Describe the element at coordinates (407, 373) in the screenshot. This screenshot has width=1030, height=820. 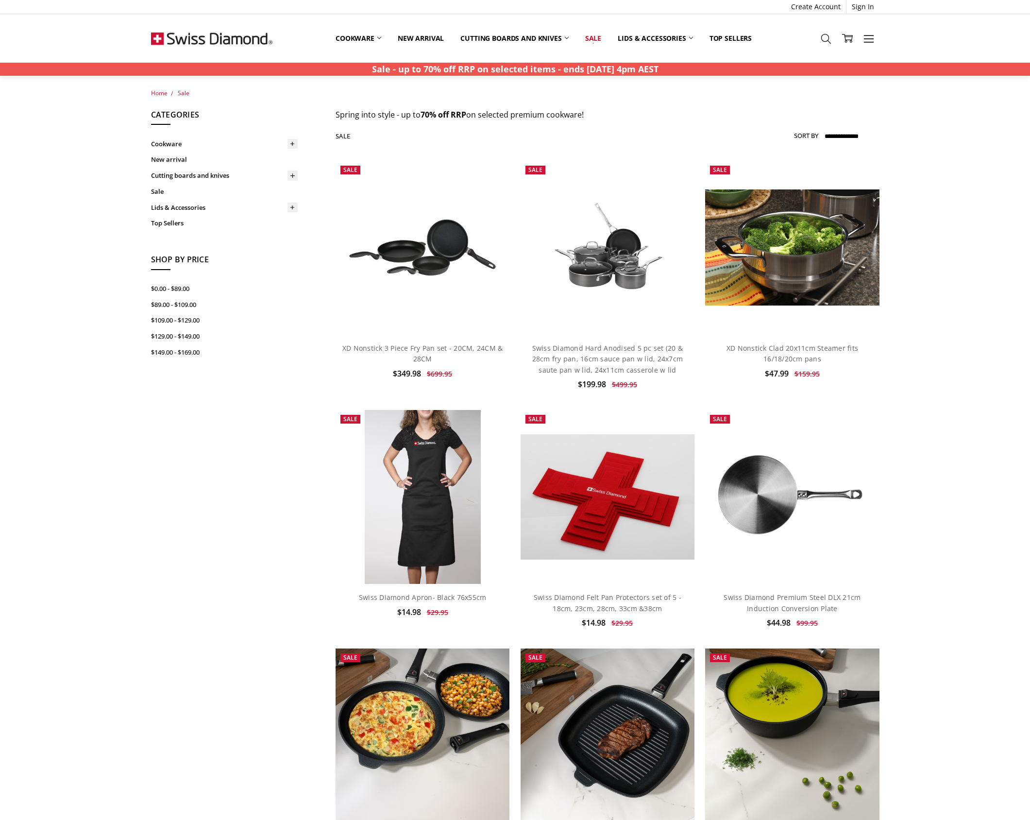
I see `span: $349.98` at that location.